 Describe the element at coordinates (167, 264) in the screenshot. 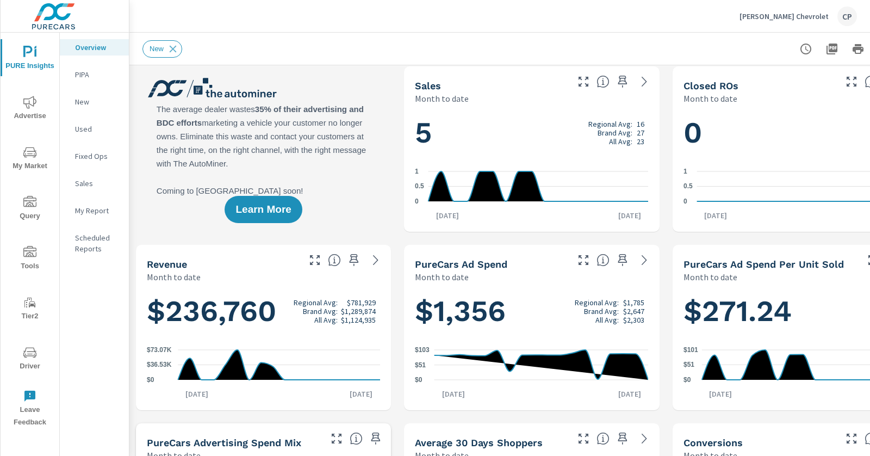

I see `h5: Revenue` at that location.